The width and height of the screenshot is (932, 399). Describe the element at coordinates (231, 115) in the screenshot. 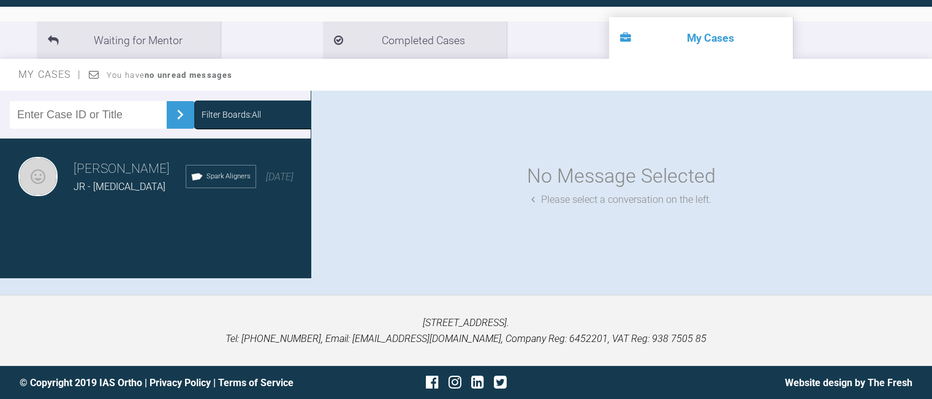

I see `div: Filter Boards: All` at that location.